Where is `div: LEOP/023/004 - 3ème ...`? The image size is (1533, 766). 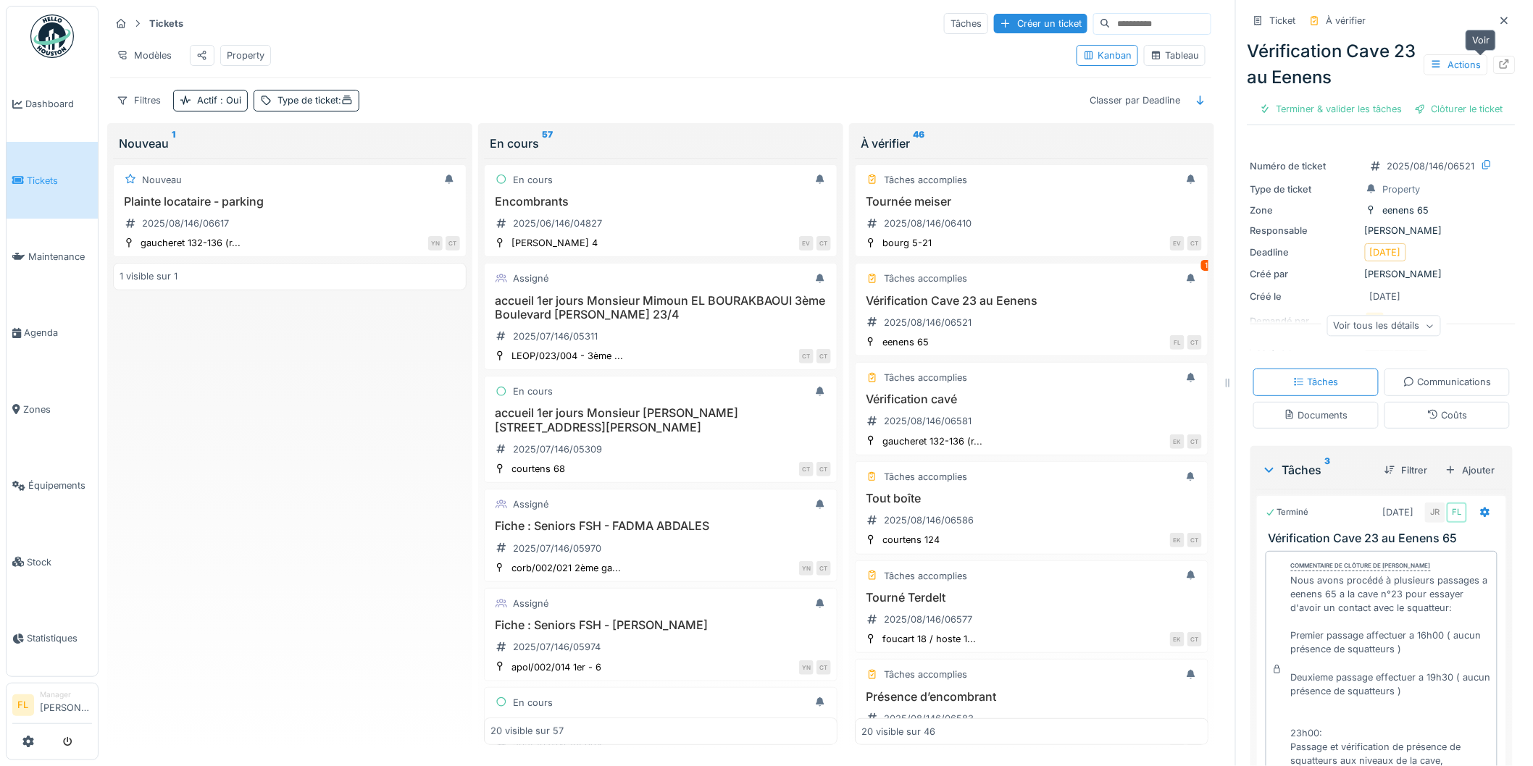
div: LEOP/023/004 - 3ème ... is located at coordinates (567, 356).